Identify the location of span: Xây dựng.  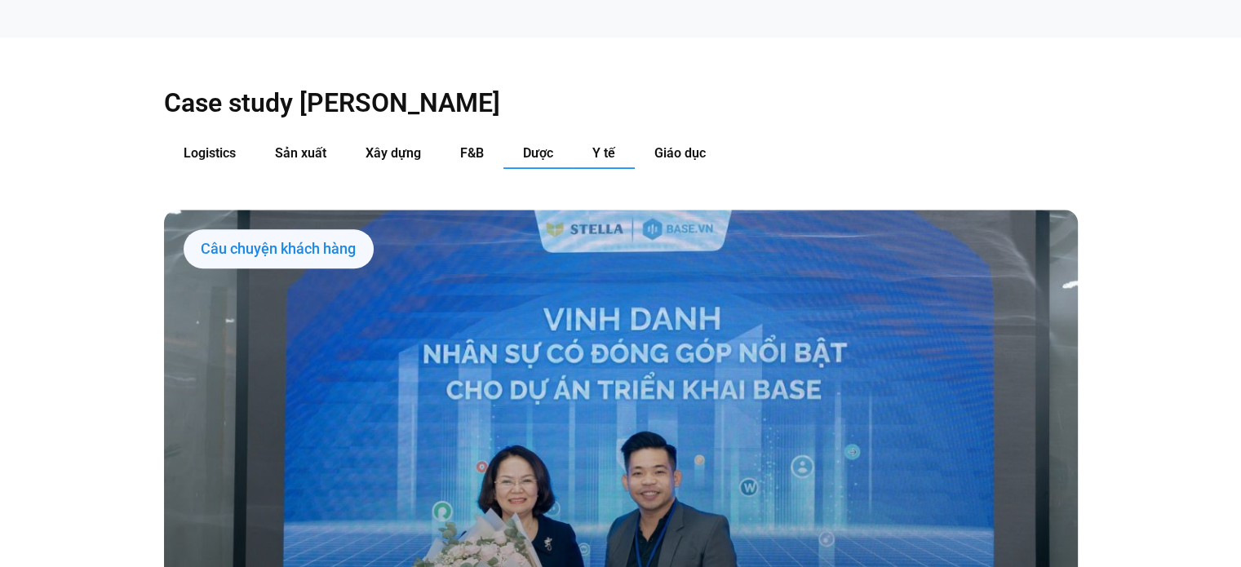
(393, 153).